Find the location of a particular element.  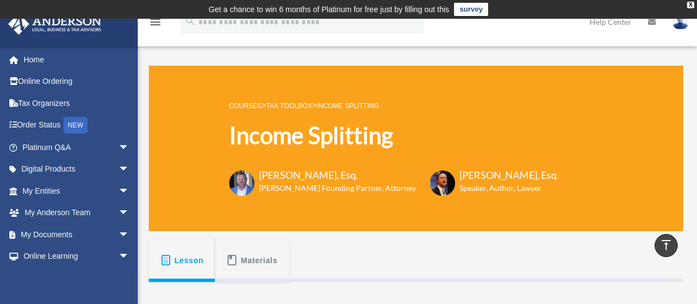

a: Home is located at coordinates (77, 60).